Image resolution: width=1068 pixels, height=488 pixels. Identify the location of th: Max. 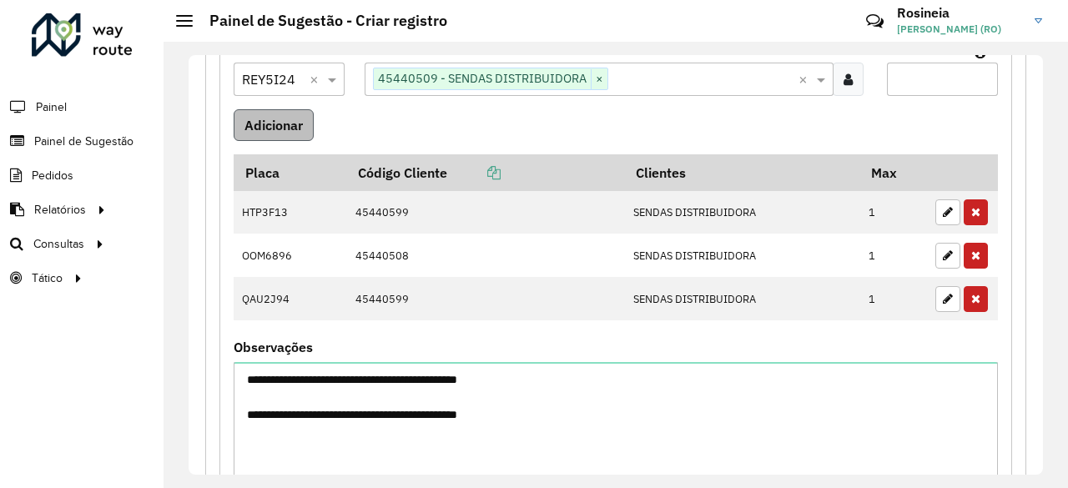
(894, 172).